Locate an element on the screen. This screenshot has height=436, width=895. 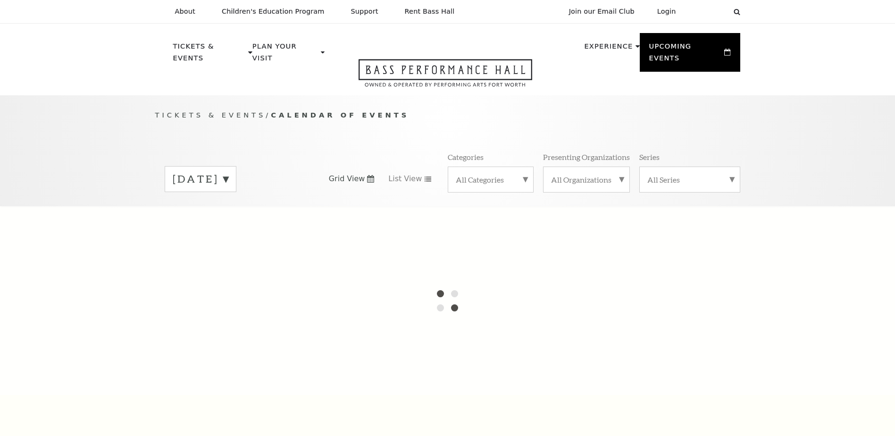
p: Tickets & Events is located at coordinates (210, 55).